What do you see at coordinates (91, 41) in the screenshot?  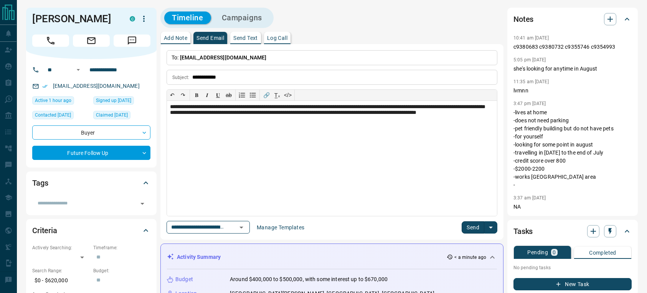 I see `span: Email` at bounding box center [91, 41].